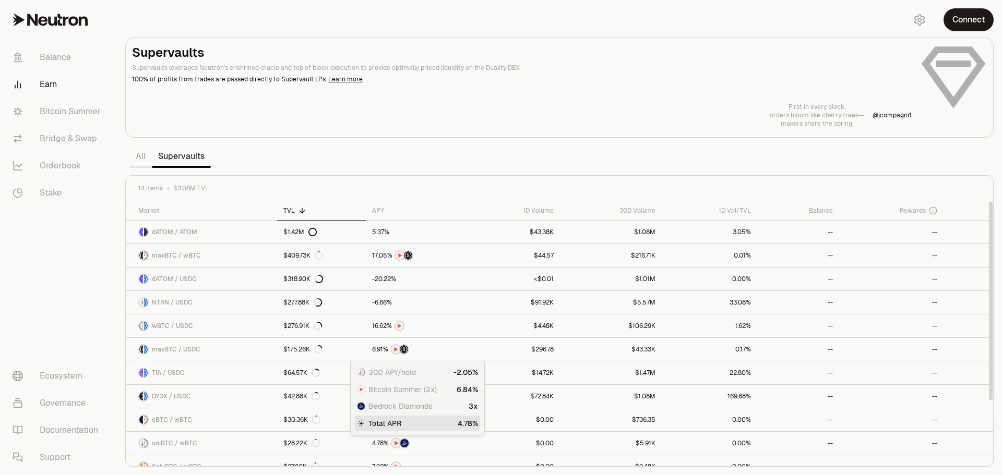  I want to click on a: $91.92K, so click(514, 303).